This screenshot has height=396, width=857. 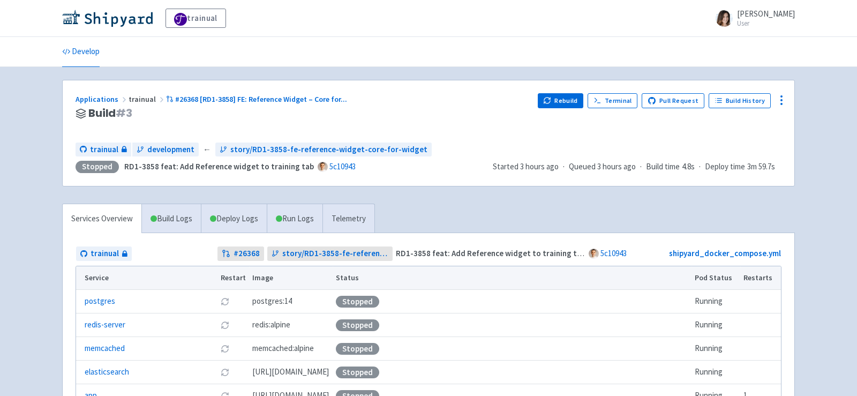 What do you see at coordinates (761, 167) in the screenshot?
I see `span: 3m 59.7s` at bounding box center [761, 167].